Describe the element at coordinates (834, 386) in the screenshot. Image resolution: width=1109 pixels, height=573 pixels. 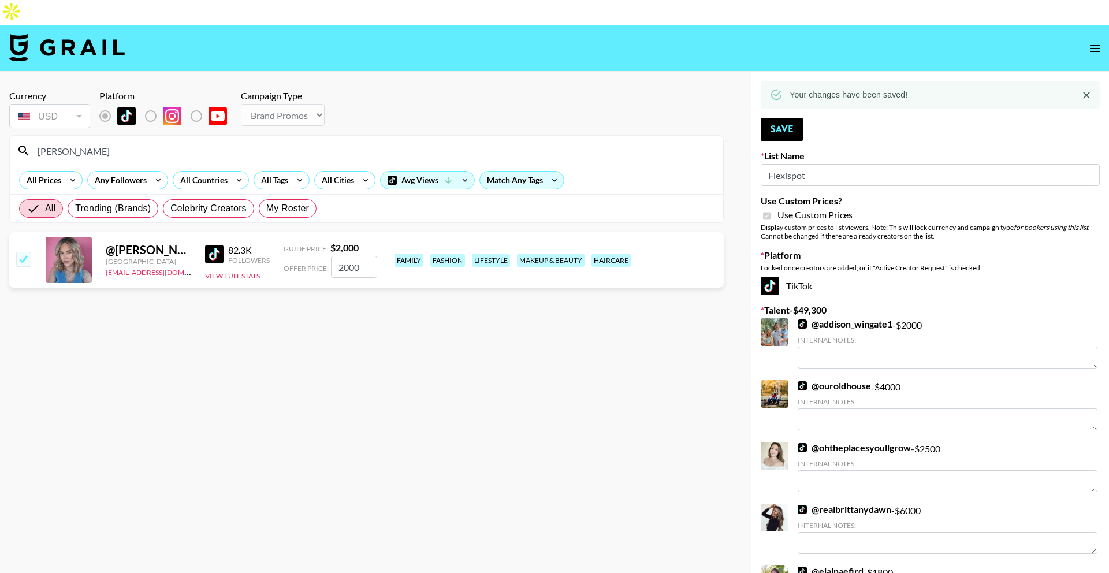
I see `a: @ouroldhouse` at that location.